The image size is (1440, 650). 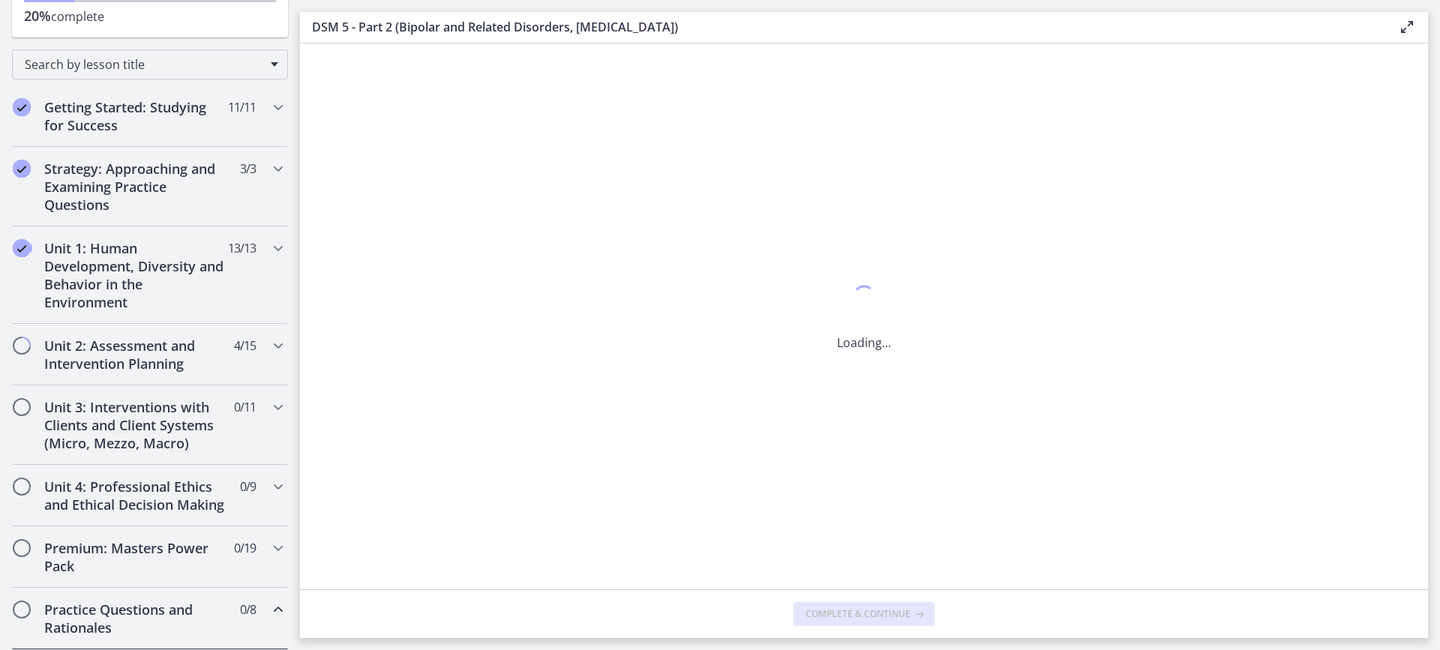 I want to click on span: 4 / 15, so click(x=245, y=346).